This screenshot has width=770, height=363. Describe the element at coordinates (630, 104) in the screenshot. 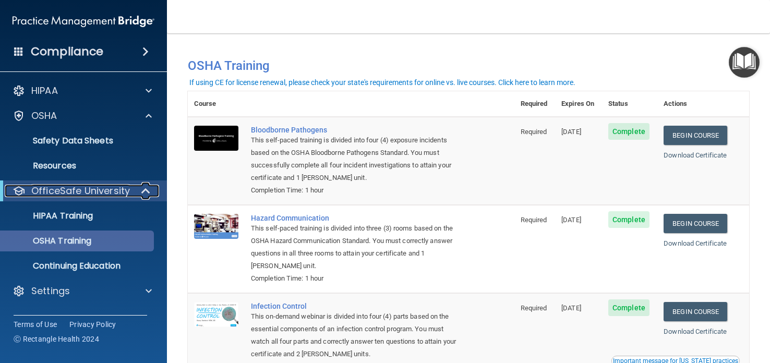

I see `th: Status` at that location.